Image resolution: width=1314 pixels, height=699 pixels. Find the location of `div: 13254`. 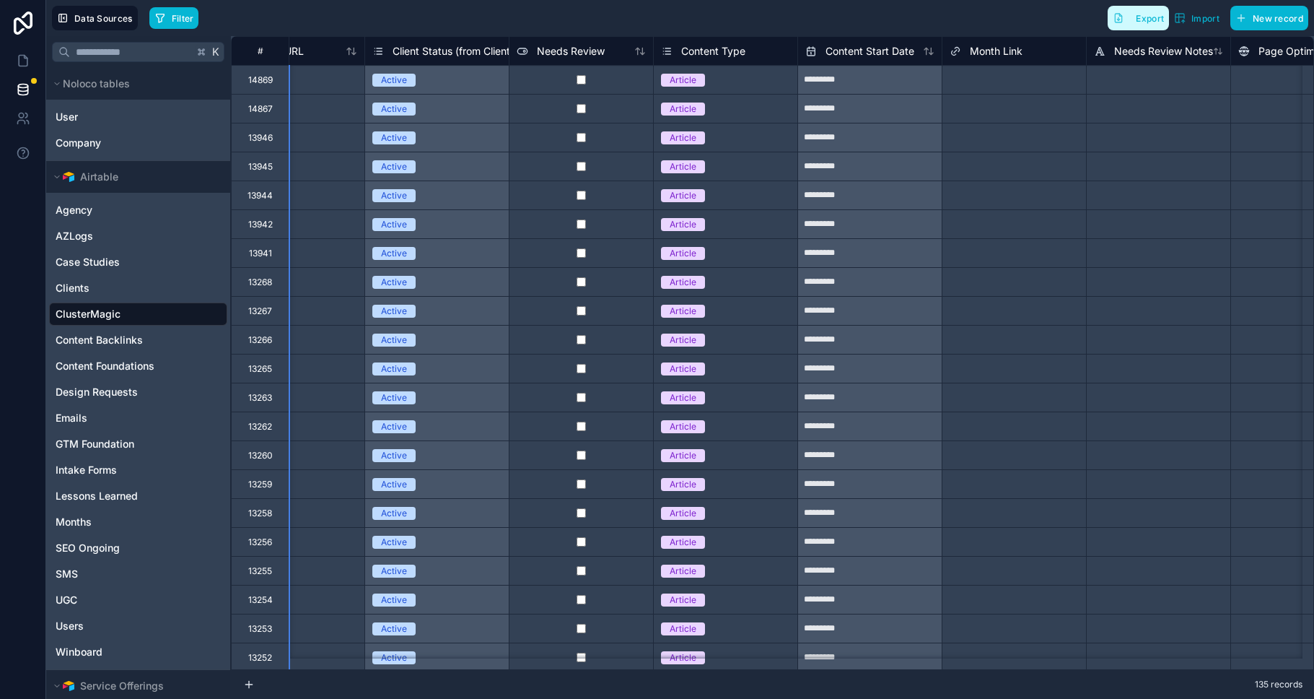

div: 13254 is located at coordinates (261, 600).